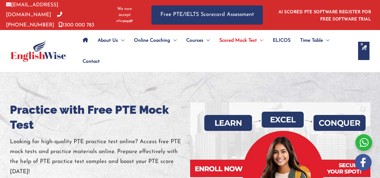 This screenshot has height=178, width=380. Describe the element at coordinates (38, 51) in the screenshot. I see `img: cropped-ew-logo` at that location.